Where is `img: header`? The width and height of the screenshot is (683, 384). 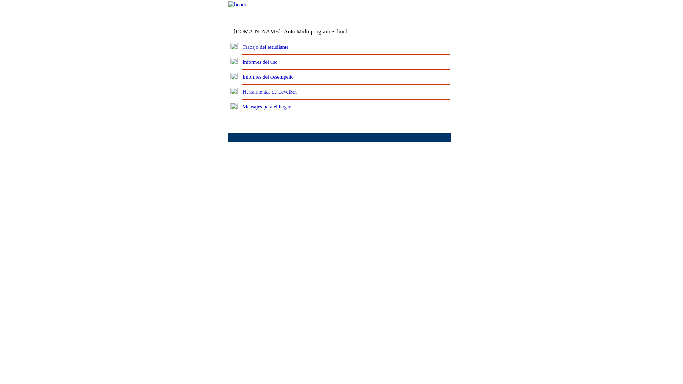 img: header is located at coordinates (239, 5).